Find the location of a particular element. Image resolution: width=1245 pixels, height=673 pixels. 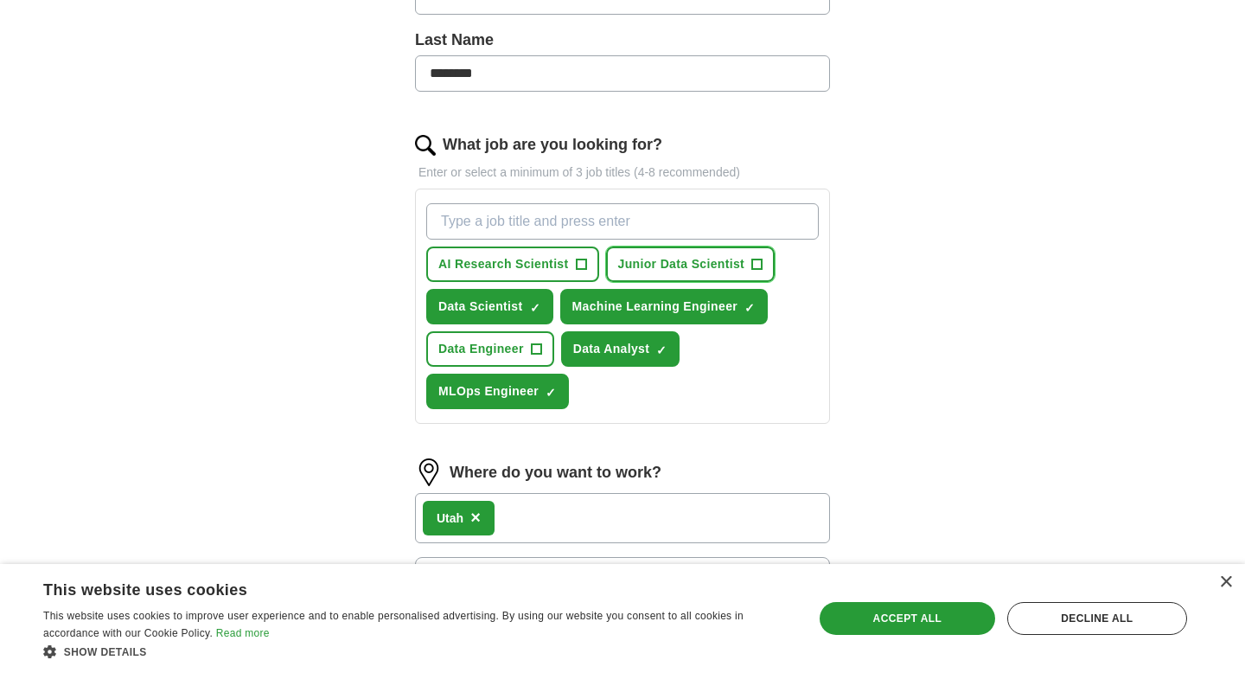

span: This website uses cookies to improve user experience and to enable personalised advertising. By u... is located at coordinates (393, 624).